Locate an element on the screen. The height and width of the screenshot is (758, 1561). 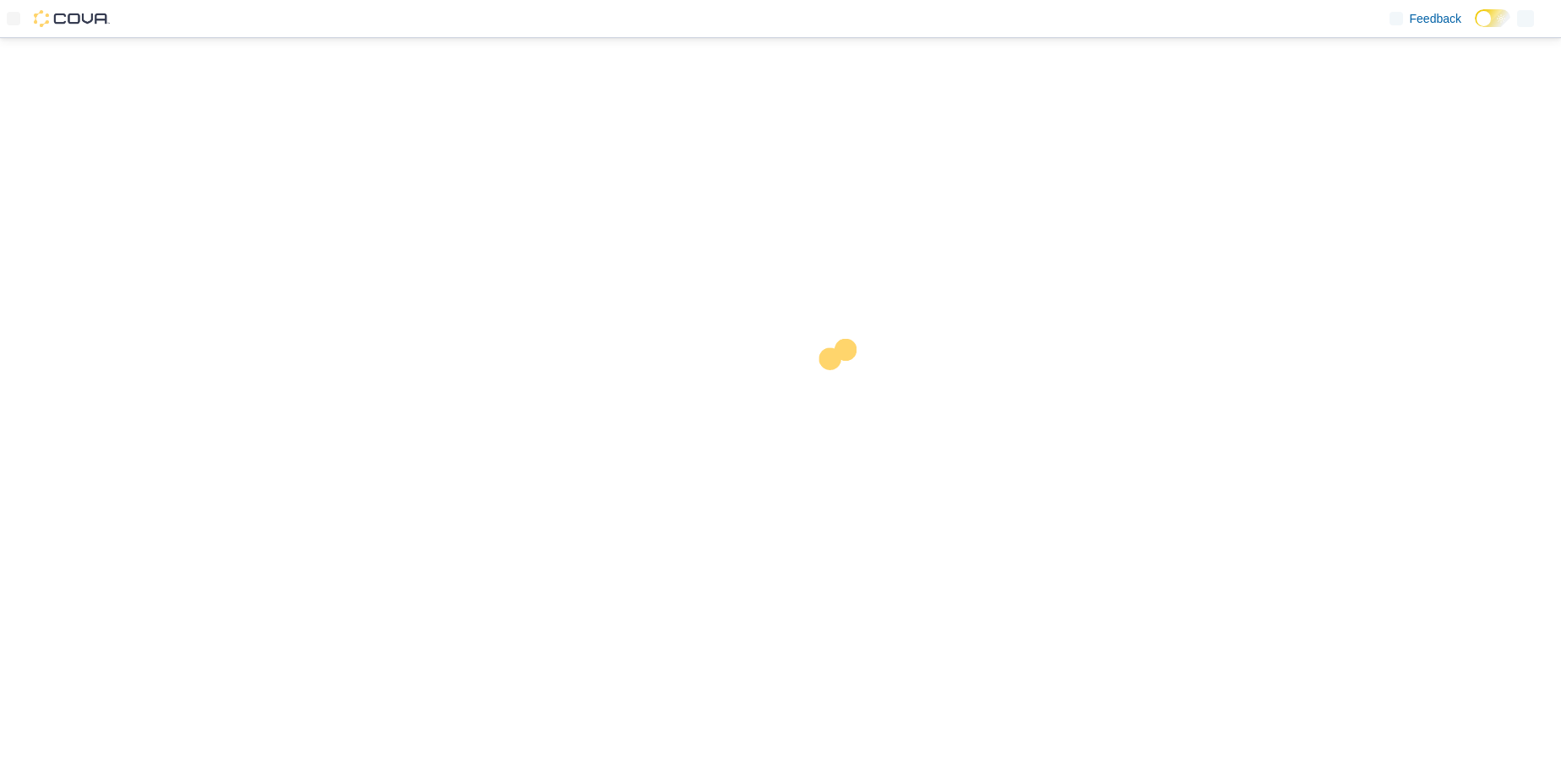
a: Feedback is located at coordinates (1425, 19).